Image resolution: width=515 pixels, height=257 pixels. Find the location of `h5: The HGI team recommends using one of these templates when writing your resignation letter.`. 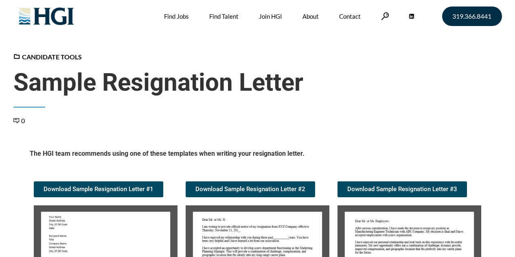

h5: The HGI team recommends using one of these templates when writing your resignation letter. is located at coordinates (258, 155).